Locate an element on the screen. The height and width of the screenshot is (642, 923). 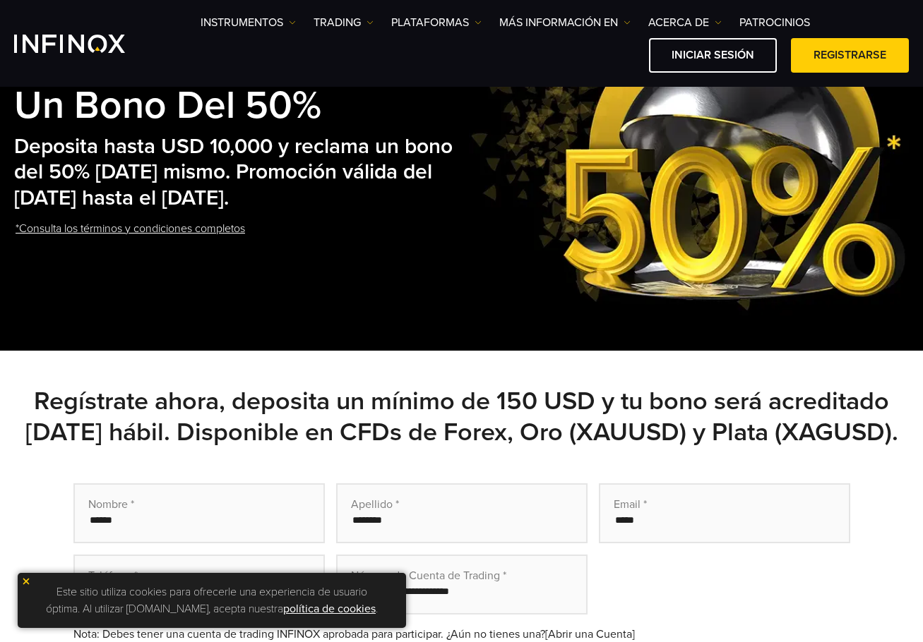
a: Registrarse is located at coordinates (849, 55).